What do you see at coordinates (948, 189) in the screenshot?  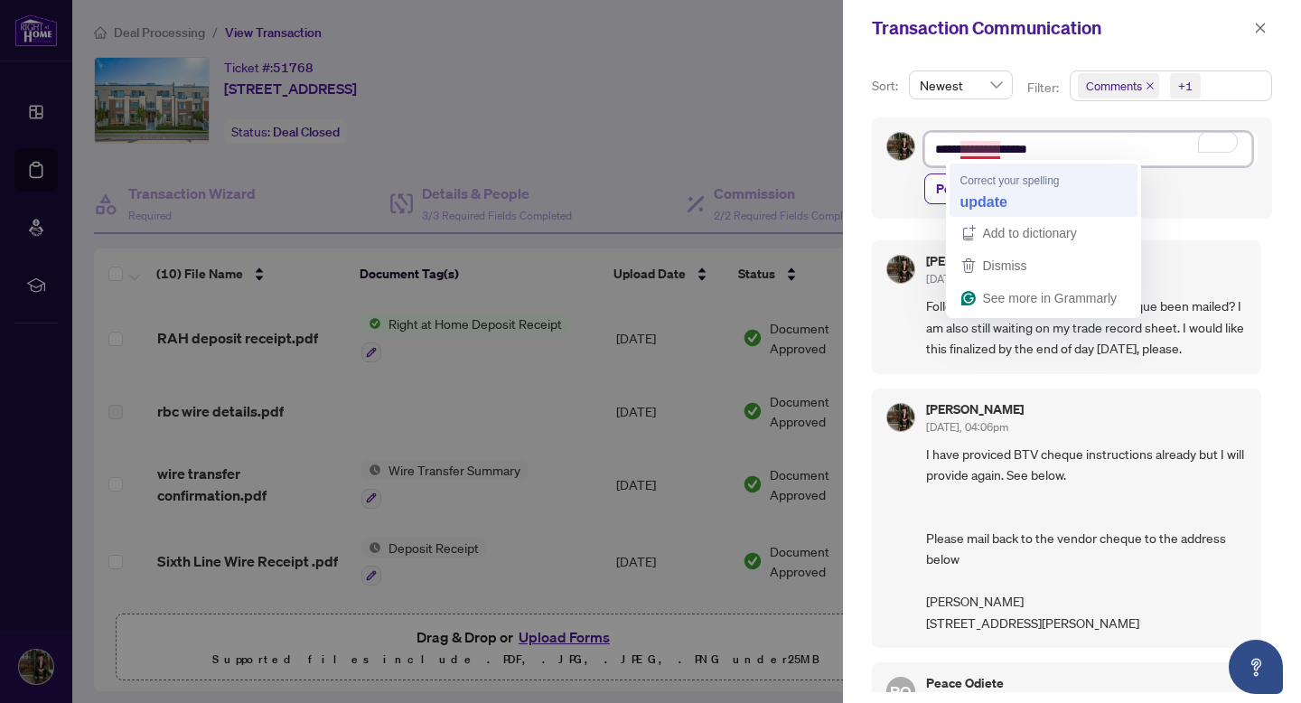 I see `span: Post` at bounding box center [948, 189].